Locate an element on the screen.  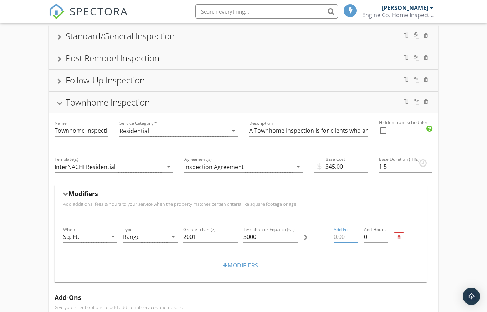
input: Less than or Equal to (<=) is located at coordinates (271, 237).